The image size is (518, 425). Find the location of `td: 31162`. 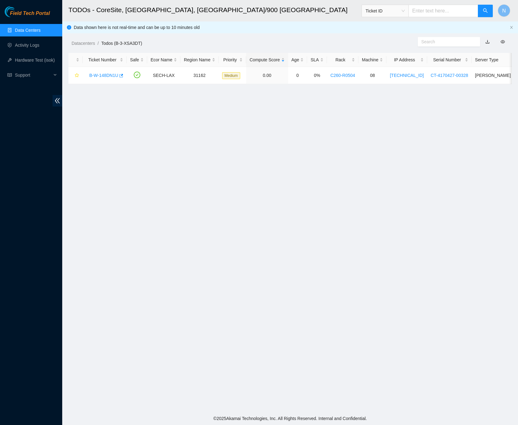

td: 31162 is located at coordinates (199, 75).